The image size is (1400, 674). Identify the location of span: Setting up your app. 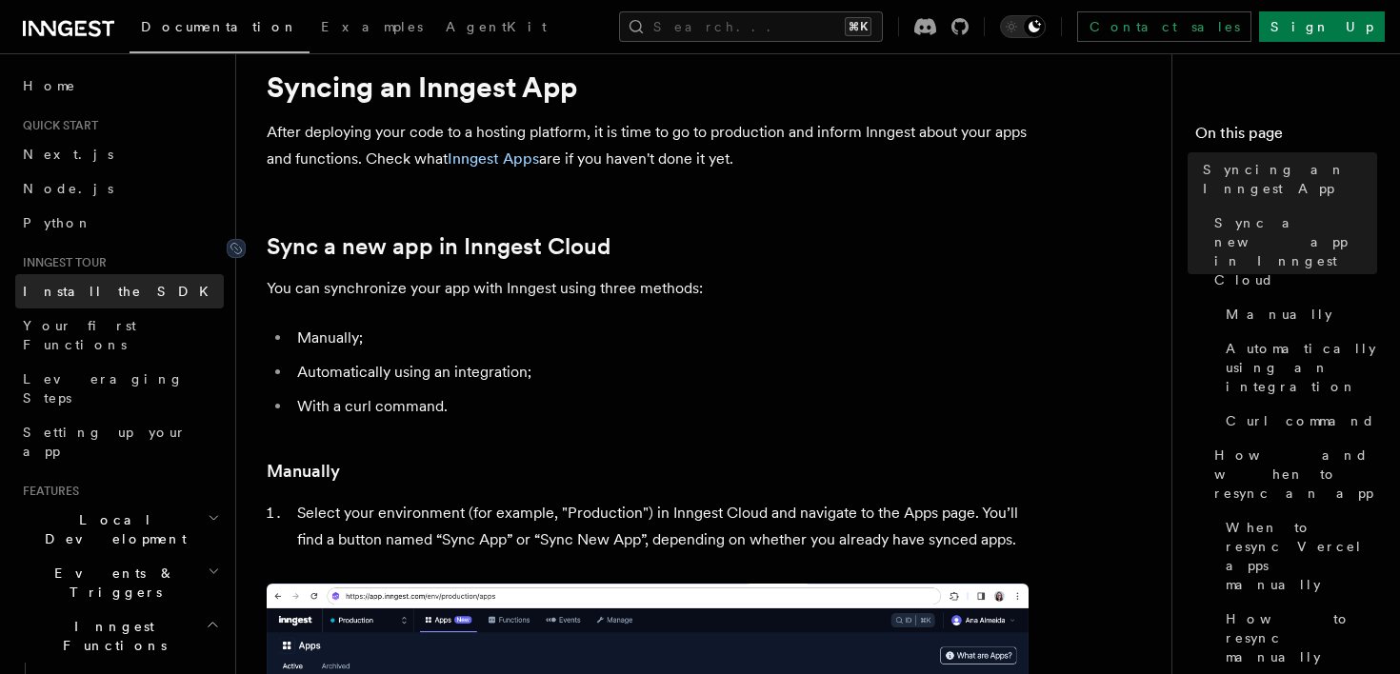
(105, 442).